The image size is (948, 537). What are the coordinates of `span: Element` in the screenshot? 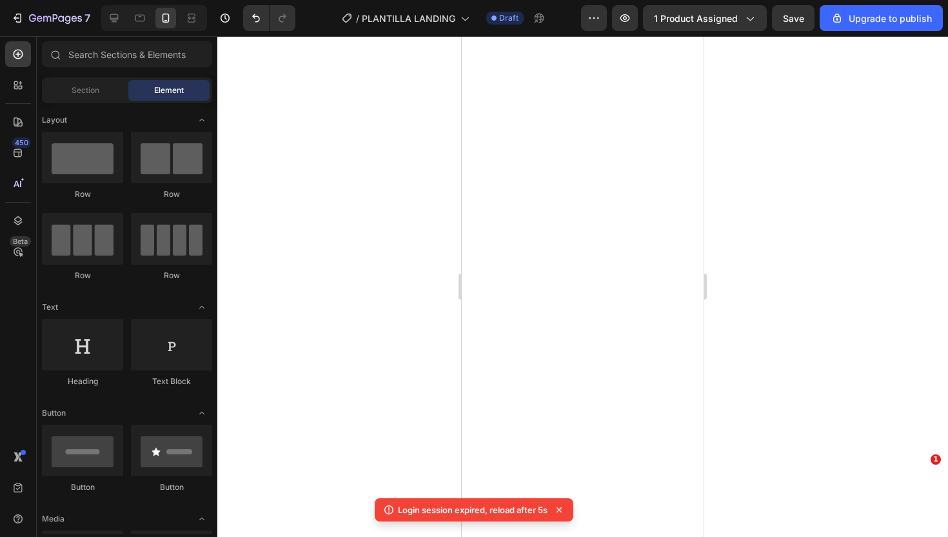 It's located at (169, 90).